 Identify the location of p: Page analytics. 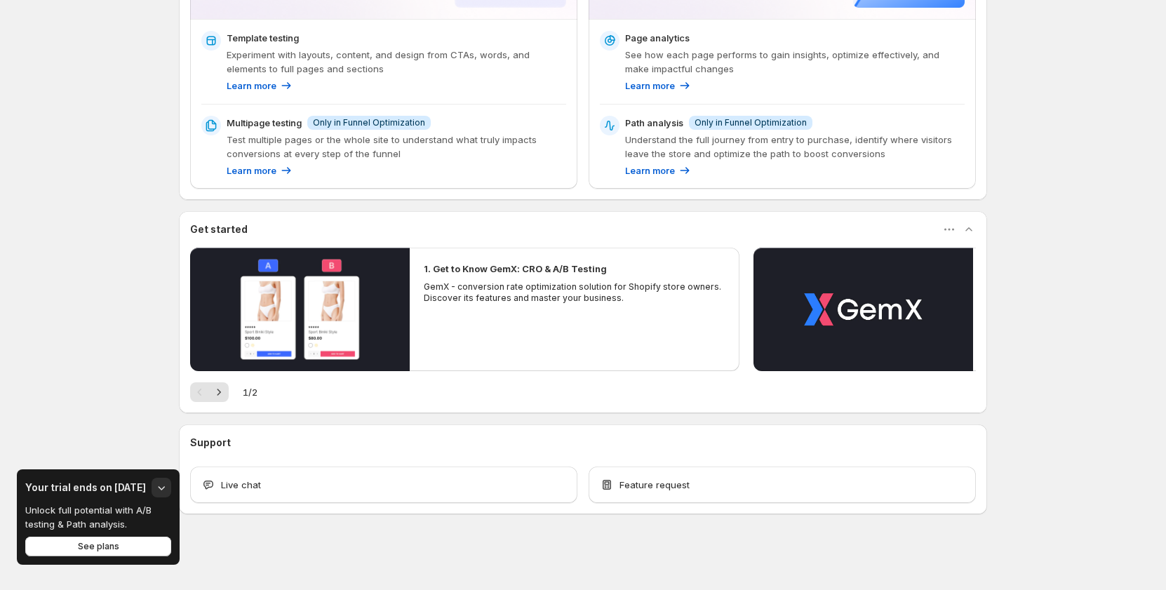
(657, 38).